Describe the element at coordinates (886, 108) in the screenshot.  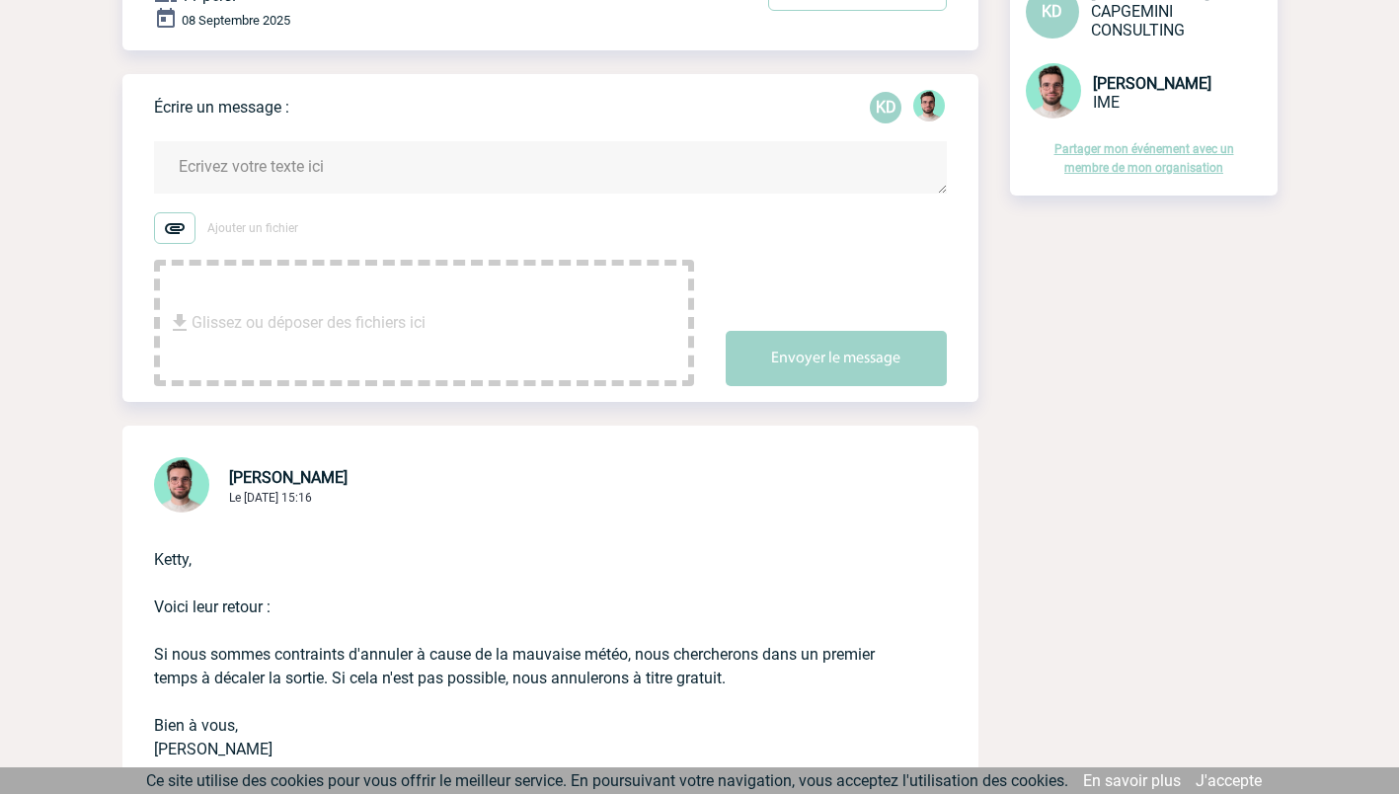
I see `p: KD` at that location.